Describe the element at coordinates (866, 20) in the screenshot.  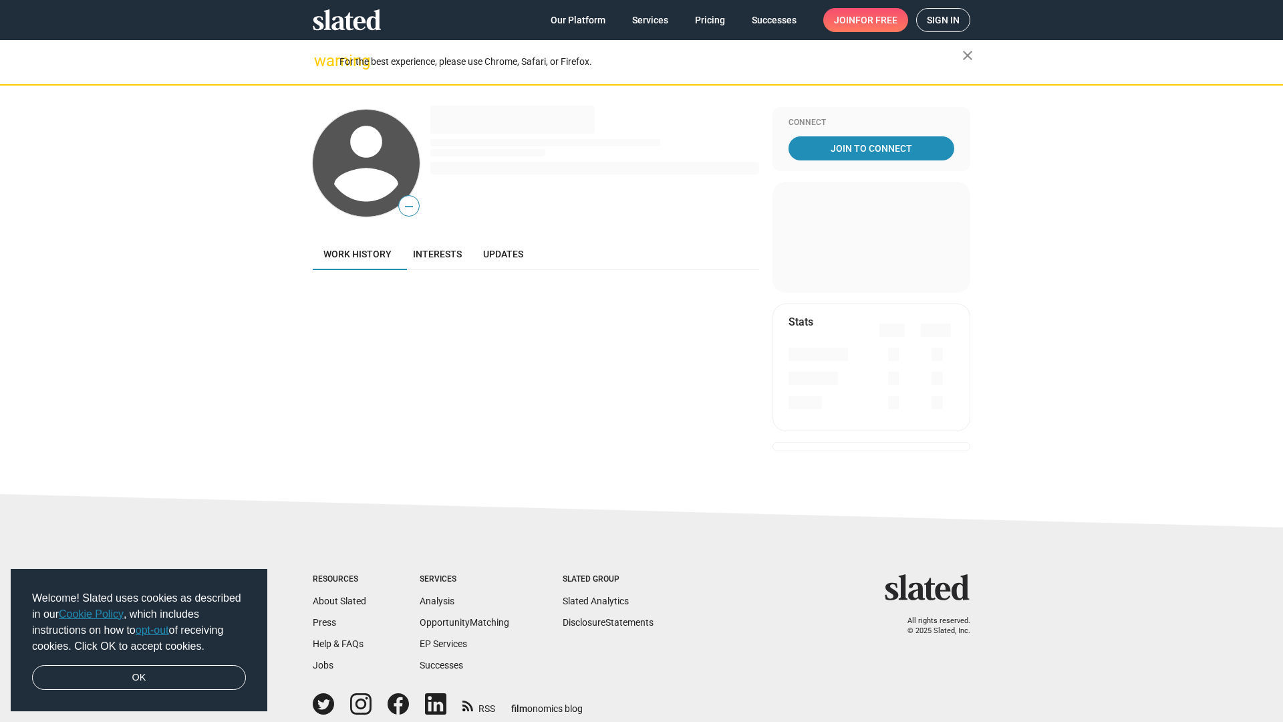
I see `span: Join` at that location.